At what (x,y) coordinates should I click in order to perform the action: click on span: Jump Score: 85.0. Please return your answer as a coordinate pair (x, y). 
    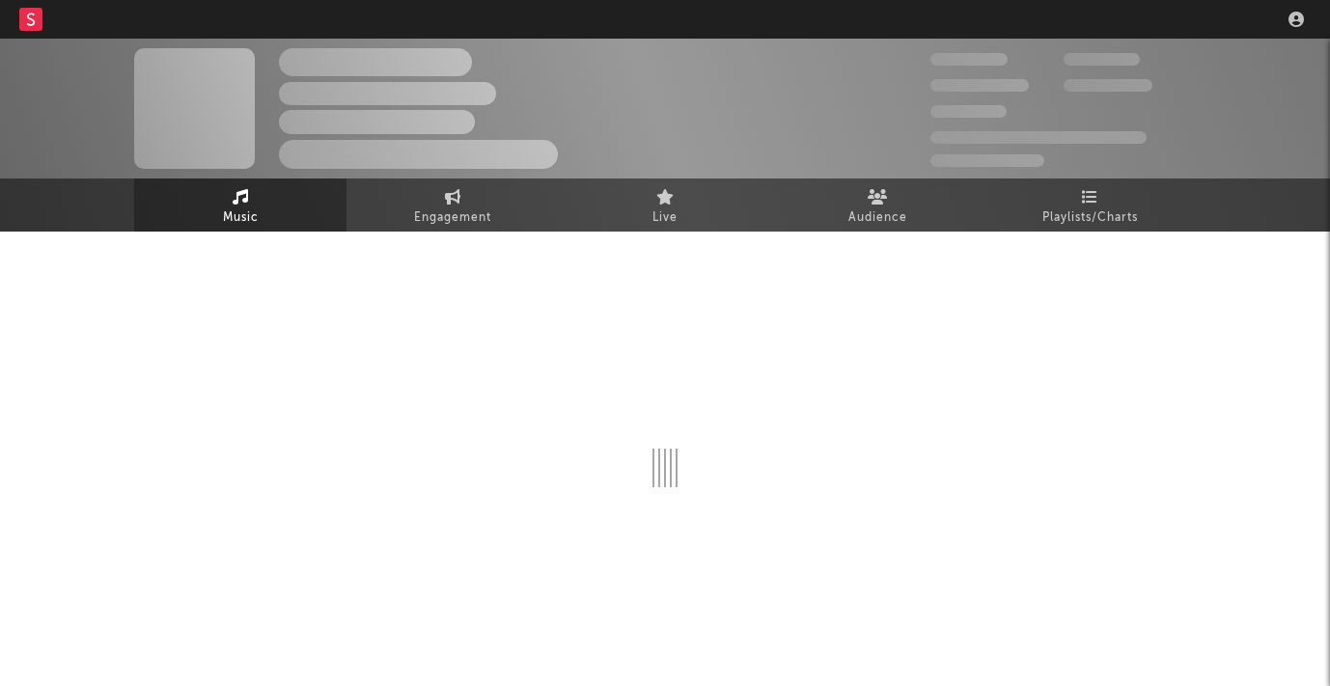
    Looking at the image, I should click on (987, 160).